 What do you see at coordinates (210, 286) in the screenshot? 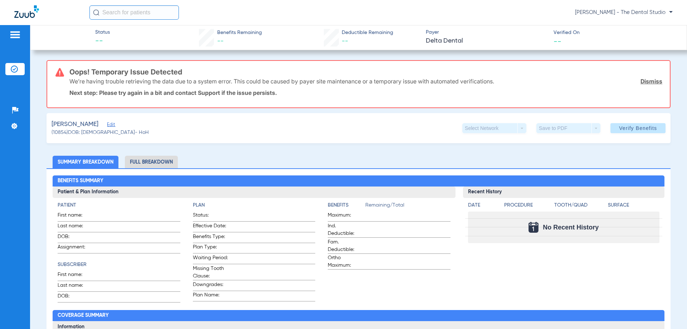
I see `span: Downgrades:` at bounding box center [210, 286].